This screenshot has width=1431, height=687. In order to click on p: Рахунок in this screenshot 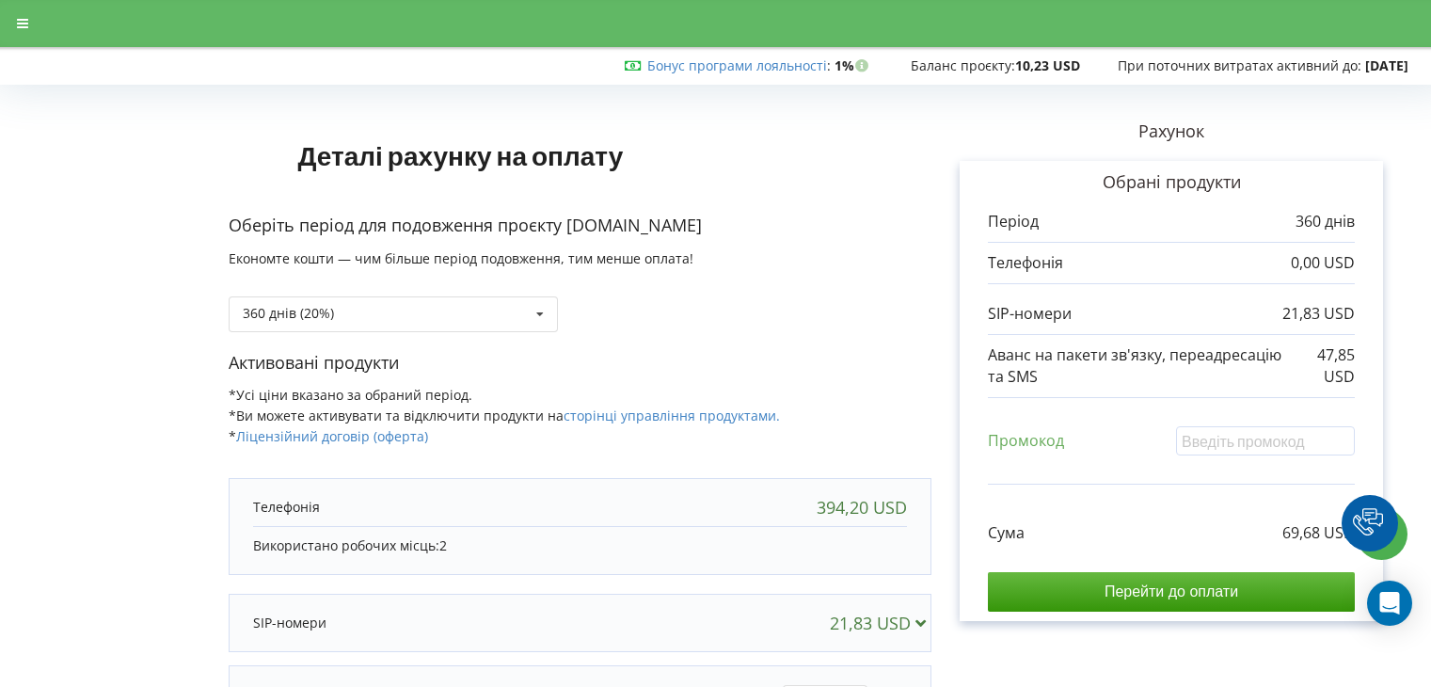, I will do `click(1171, 132)`.